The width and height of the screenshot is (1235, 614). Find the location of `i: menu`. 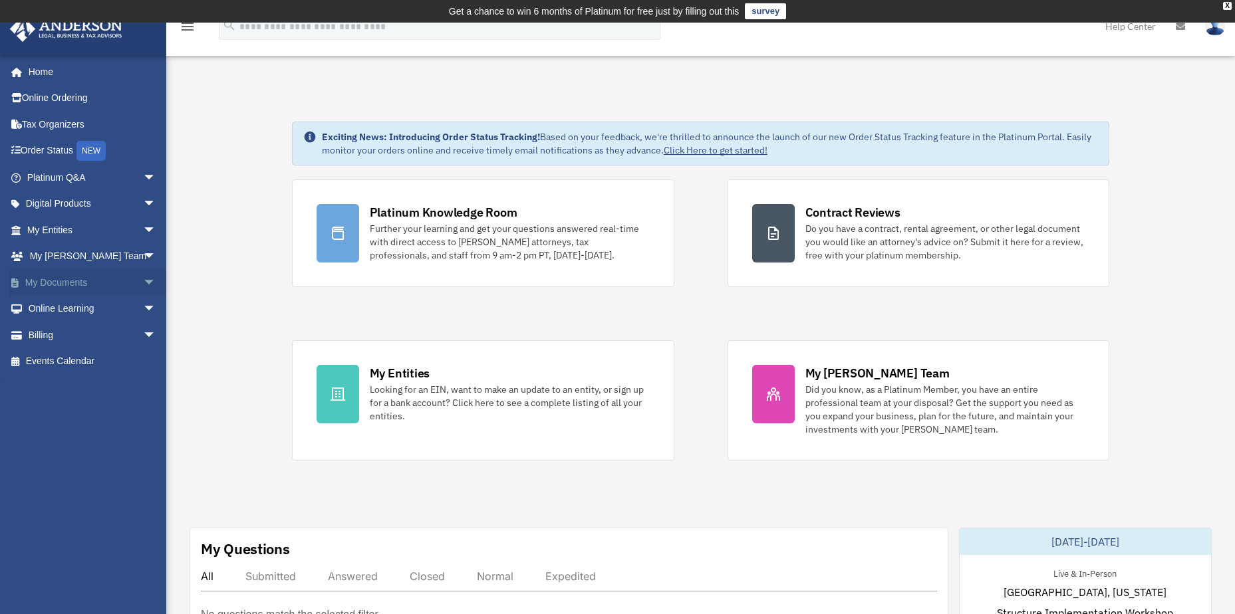

i: menu is located at coordinates (188, 27).